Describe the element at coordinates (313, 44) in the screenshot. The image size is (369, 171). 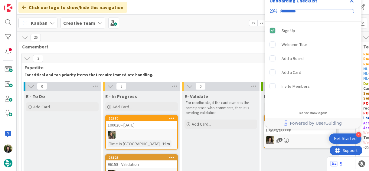
I see `div: Welcome Tour is incomplete.` at that location.